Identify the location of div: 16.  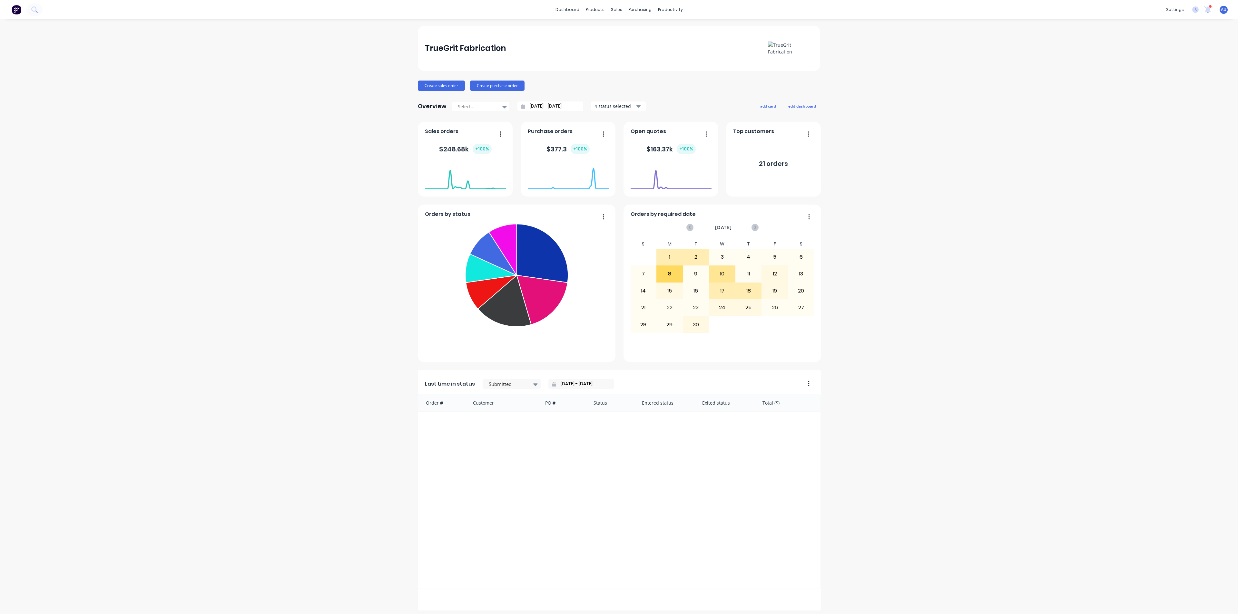
(696, 291).